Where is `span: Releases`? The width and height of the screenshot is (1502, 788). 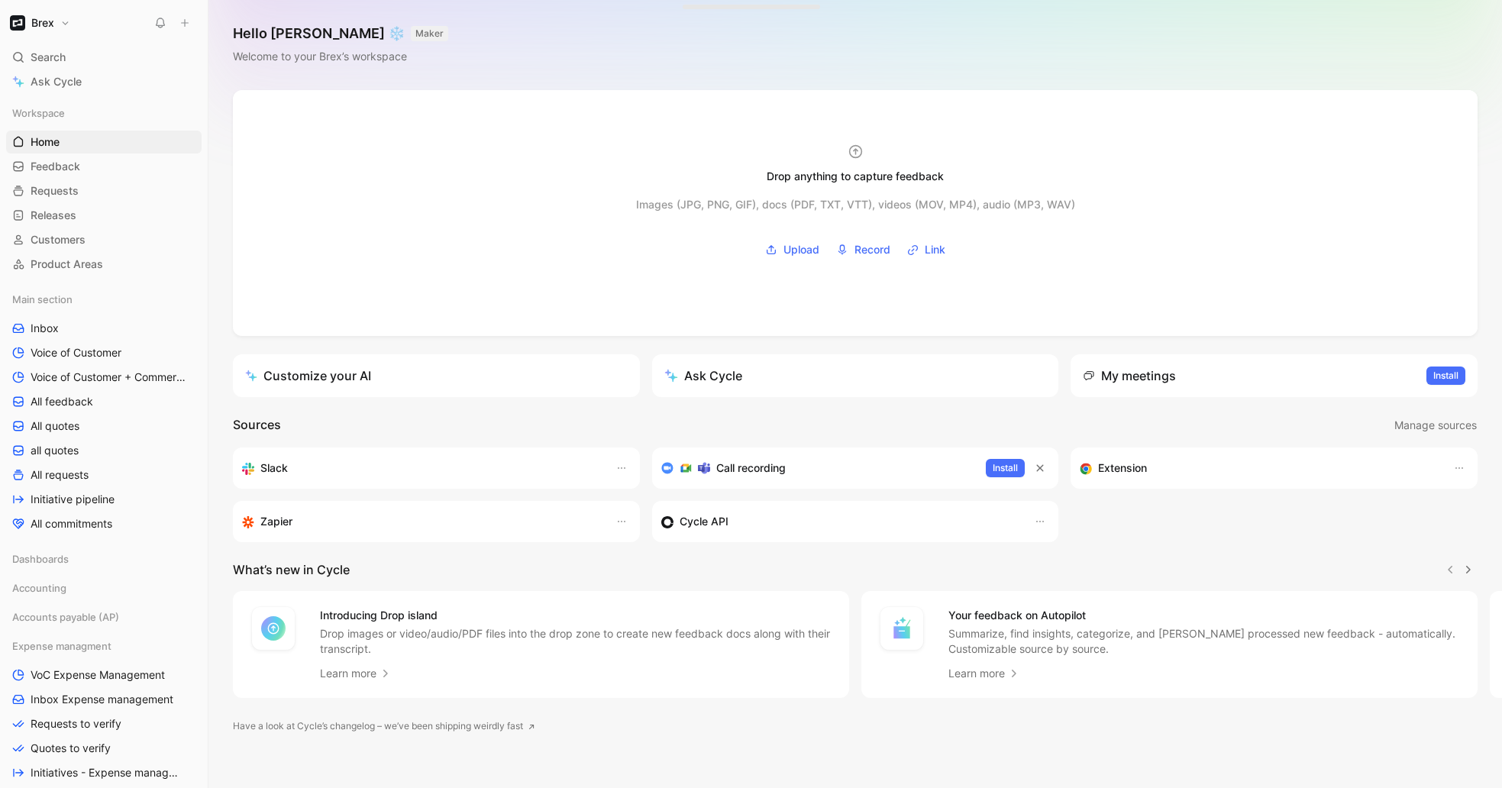
span: Releases is located at coordinates (53, 215).